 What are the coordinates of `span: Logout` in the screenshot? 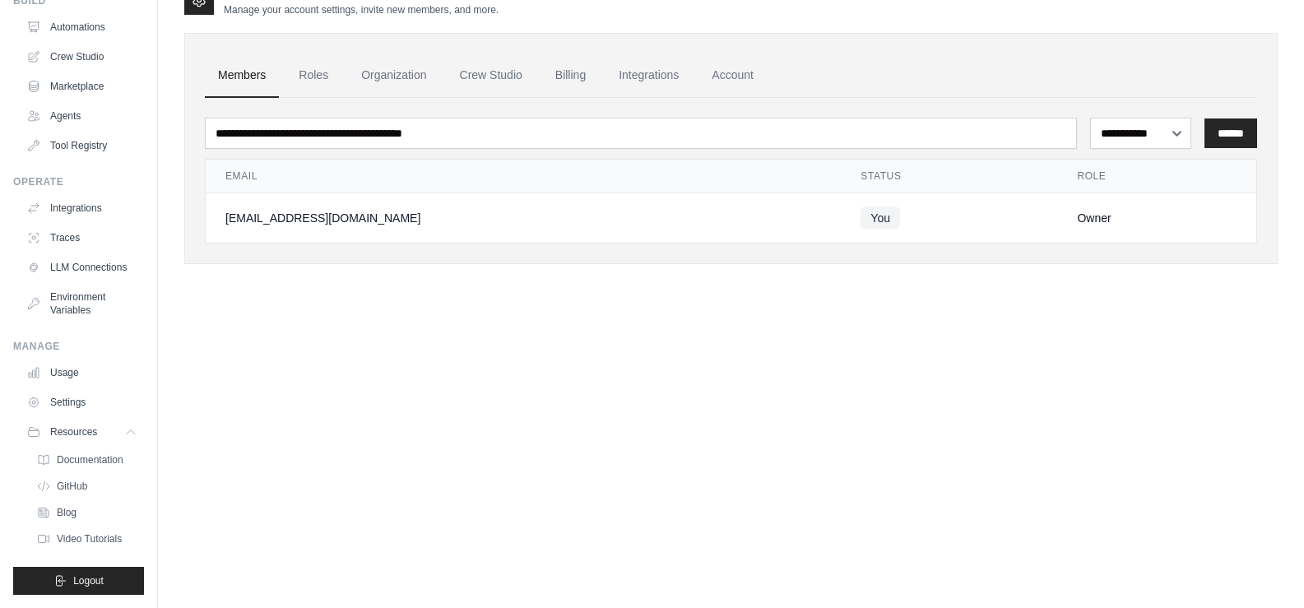 It's located at (88, 581).